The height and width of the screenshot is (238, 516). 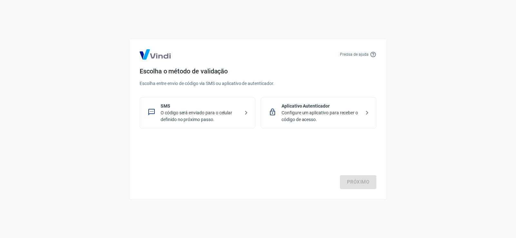 I want to click on p: Escolha entre envio de código via SMS ou aplicativo de autenticador., so click(x=258, y=83).